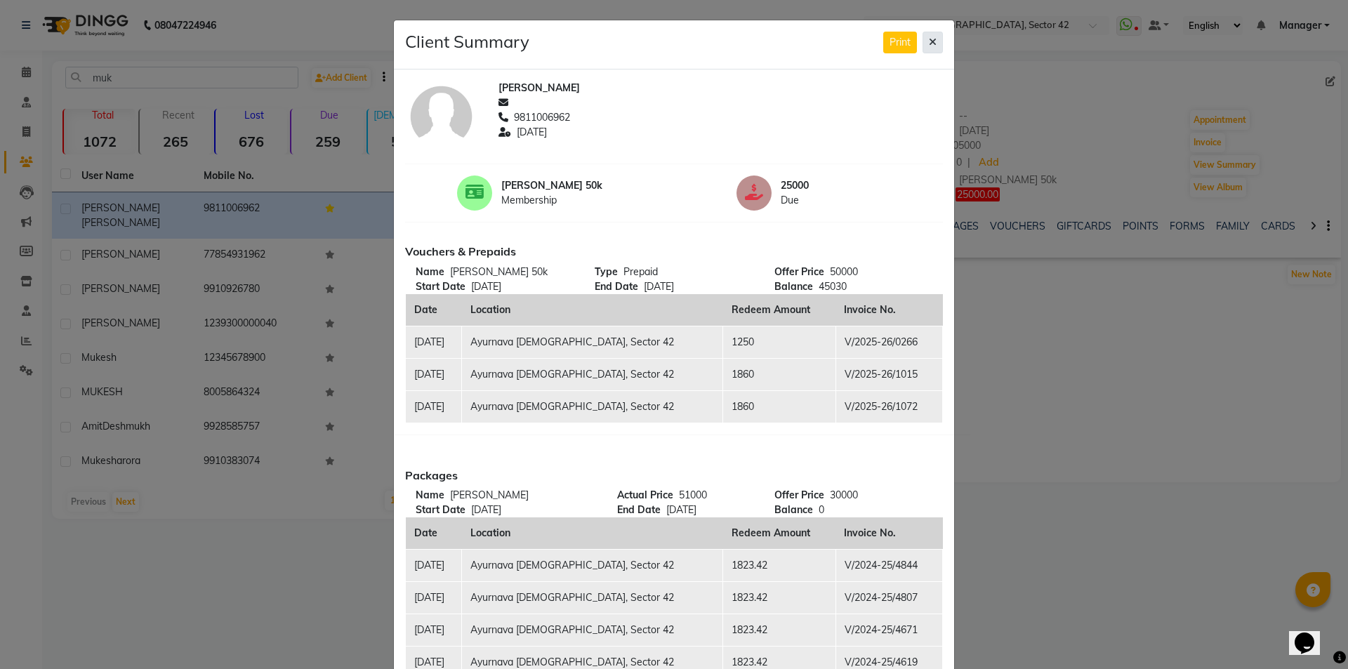 The width and height of the screenshot is (1348, 669). I want to click on span: 0, so click(821, 510).